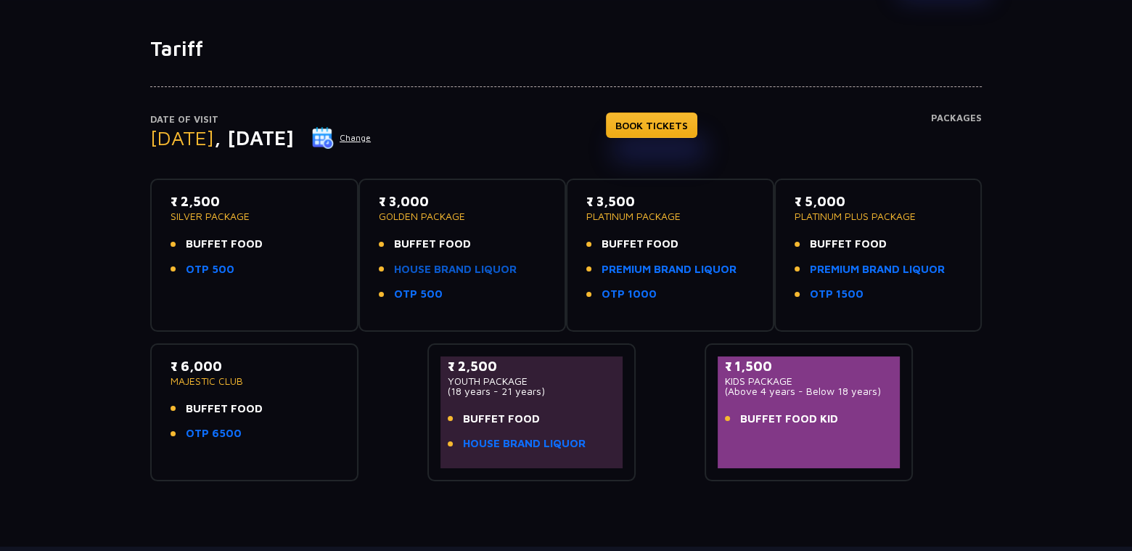 This screenshot has height=551, width=1132. Describe the element at coordinates (462, 216) in the screenshot. I see `p: GOLDEN PACKAGE` at that location.